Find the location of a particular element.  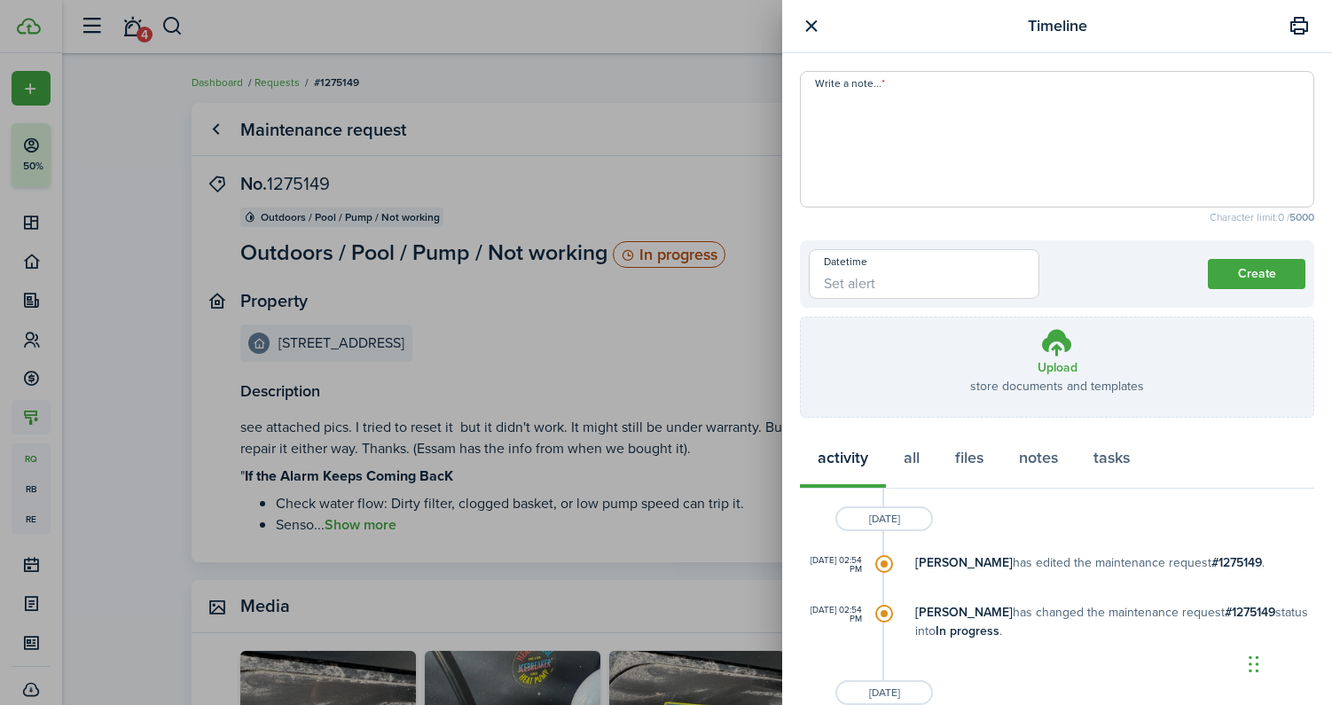

b: In progress is located at coordinates (968, 631).